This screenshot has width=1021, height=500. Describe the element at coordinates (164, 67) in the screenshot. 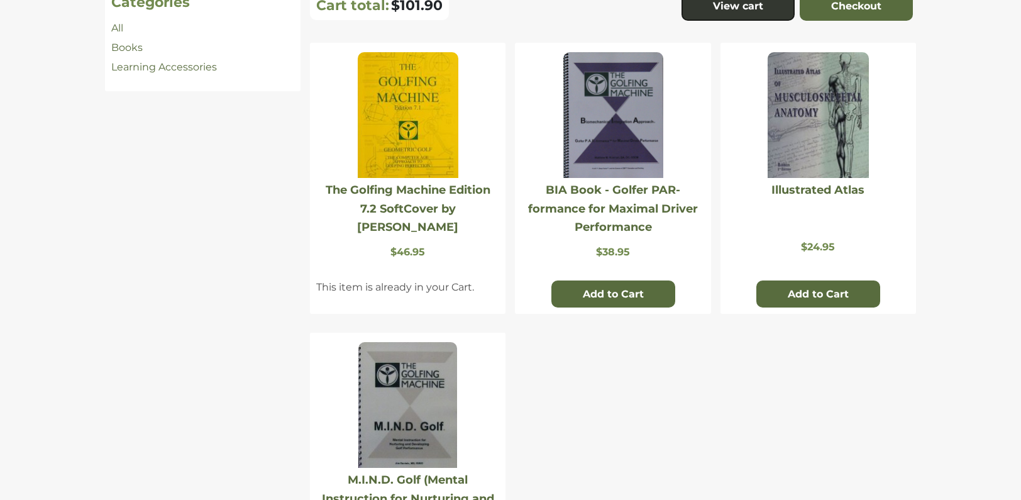

I see `a: Learning Accessories` at that location.